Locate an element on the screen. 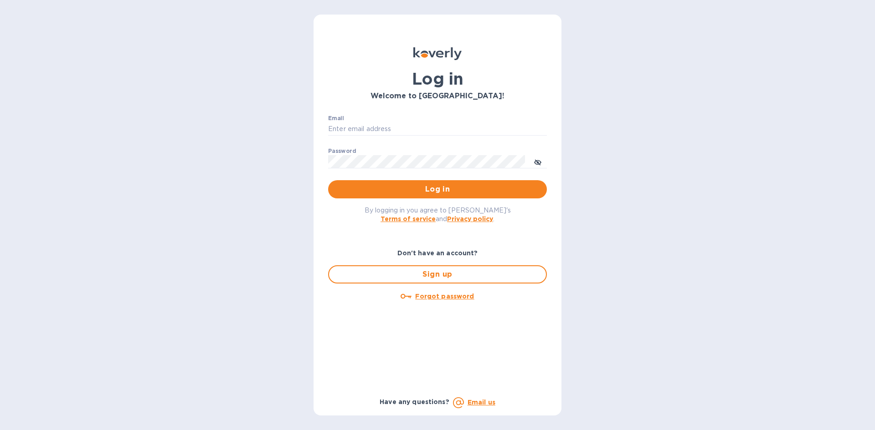 Image resolution: width=875 pixels, height=430 pixels. b: Have any questions? is located at coordinates (414, 402).